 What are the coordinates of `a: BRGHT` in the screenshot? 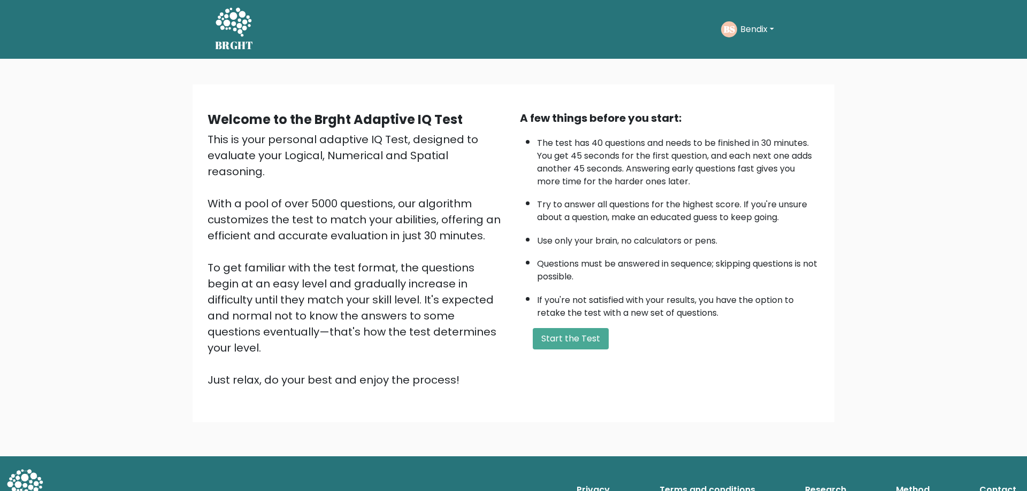 It's located at (234, 29).